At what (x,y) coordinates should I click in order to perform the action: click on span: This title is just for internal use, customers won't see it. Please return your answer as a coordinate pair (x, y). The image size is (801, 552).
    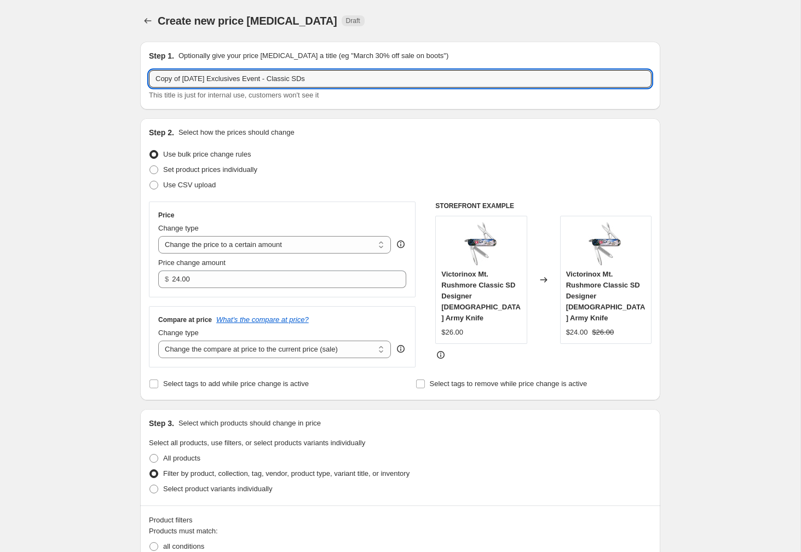
    Looking at the image, I should click on (234, 95).